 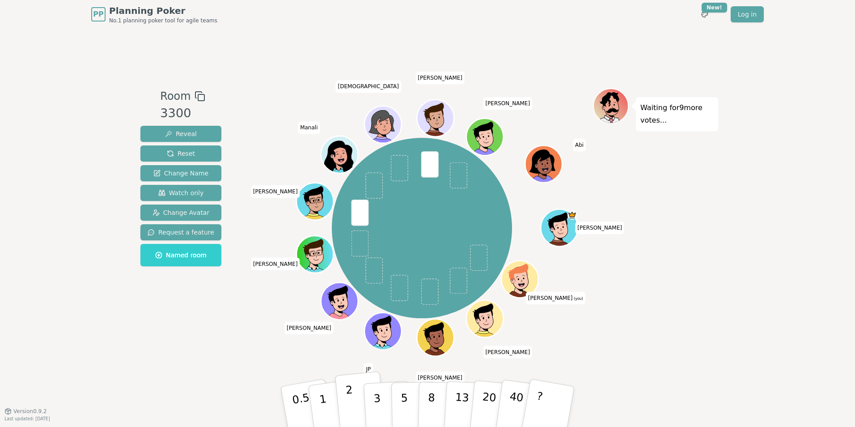 I want to click on p: Waiting for 9 more votes..., so click(x=677, y=114).